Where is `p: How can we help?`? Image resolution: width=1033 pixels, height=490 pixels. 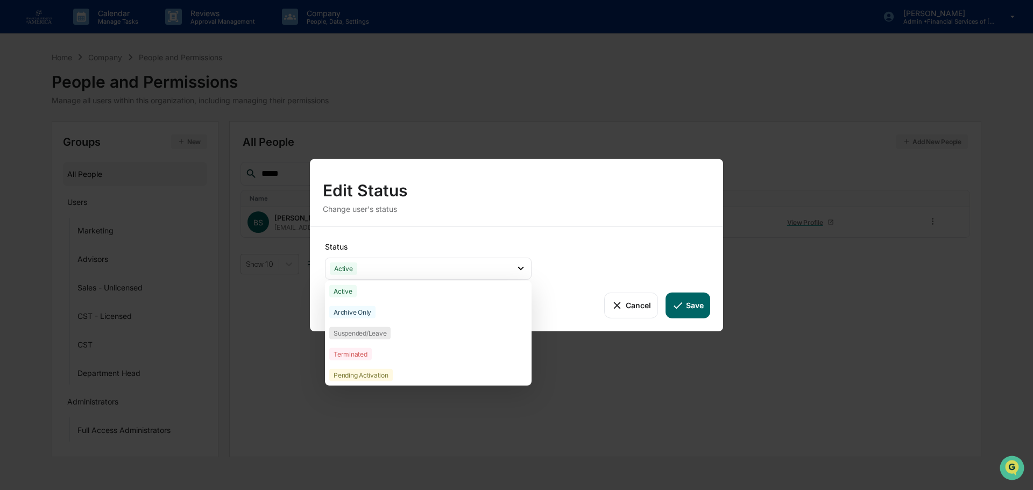 p: How can we help? is located at coordinates (103, 31).